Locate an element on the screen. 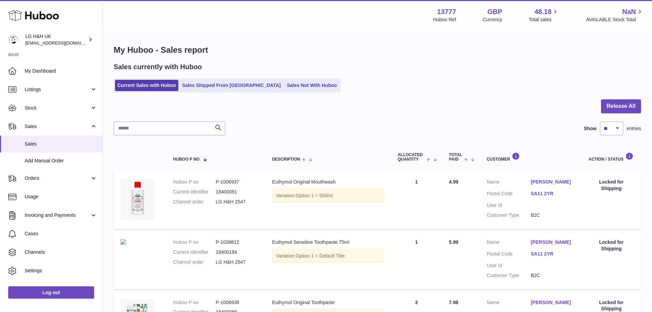 Image resolution: width=652 pixels, height=312 pixels. div: Action / Status is located at coordinates (611, 157).